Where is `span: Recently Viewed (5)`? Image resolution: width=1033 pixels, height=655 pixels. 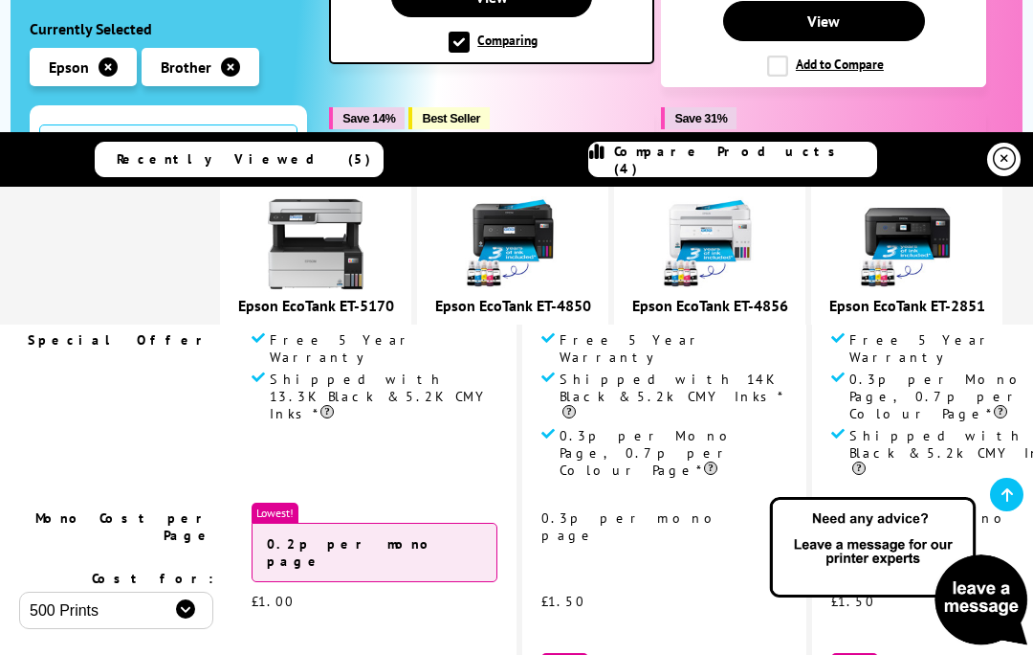
span: Recently Viewed (5) is located at coordinates (244, 159).